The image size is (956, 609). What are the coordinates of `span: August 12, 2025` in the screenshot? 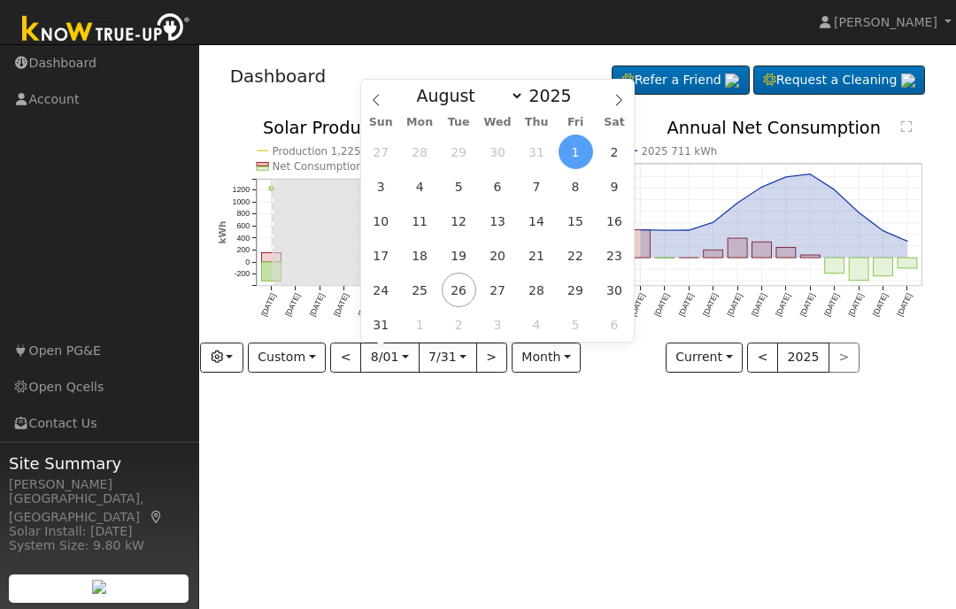 It's located at (459, 220).